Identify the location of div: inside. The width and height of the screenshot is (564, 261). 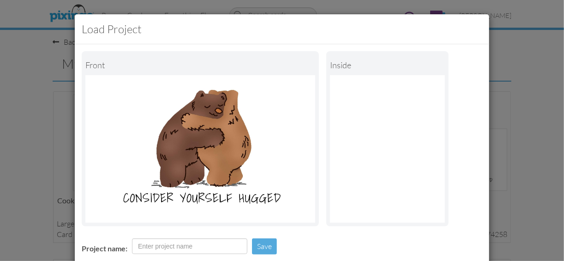
(387, 65).